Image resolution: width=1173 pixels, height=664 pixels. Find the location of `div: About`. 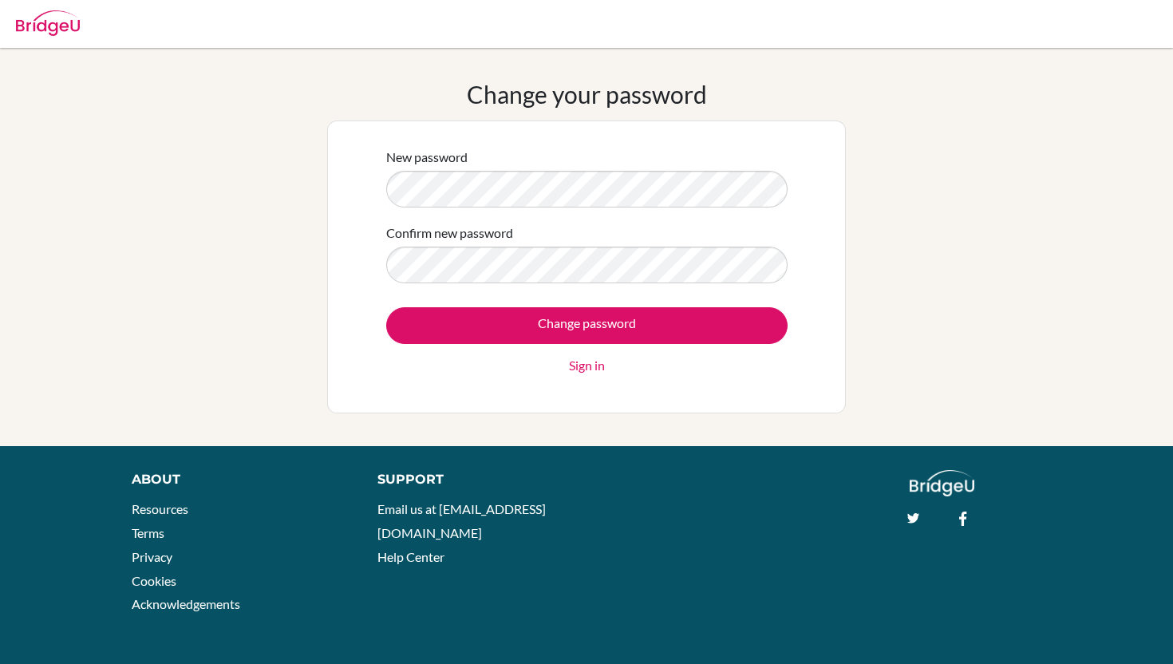

div: About is located at coordinates (236, 480).